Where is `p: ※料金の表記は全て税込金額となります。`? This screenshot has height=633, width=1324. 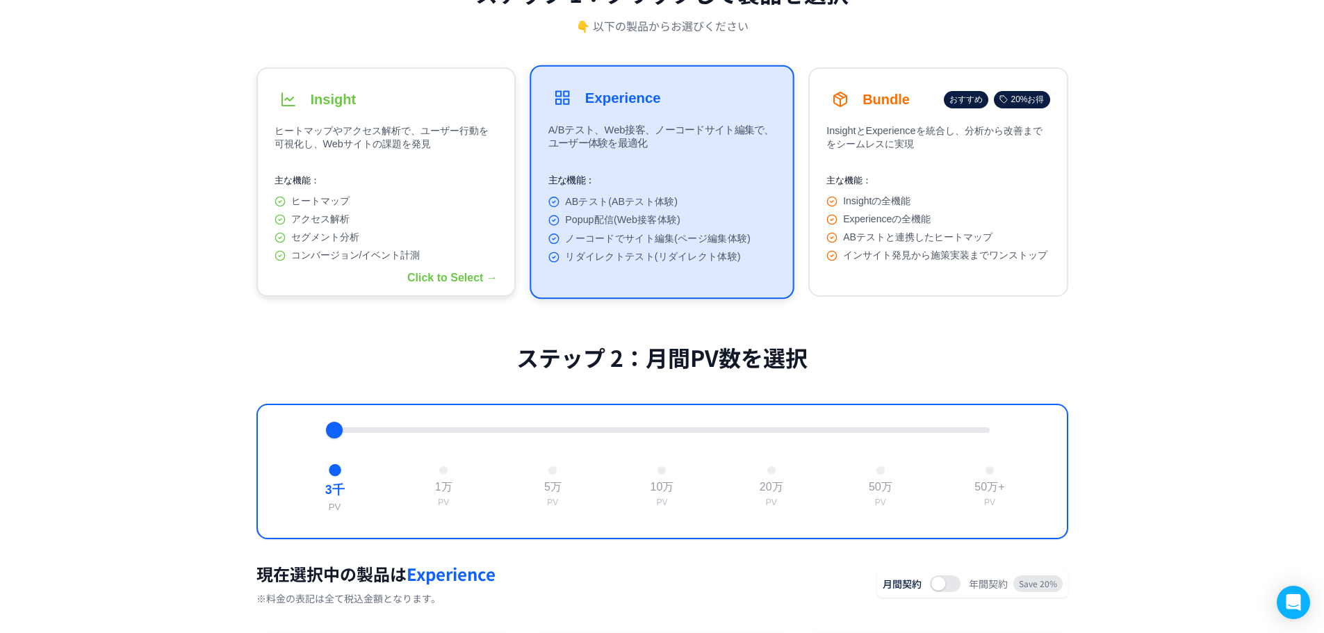
p: ※料金の表記は全て税込金額となります。 is located at coordinates (555, 598).